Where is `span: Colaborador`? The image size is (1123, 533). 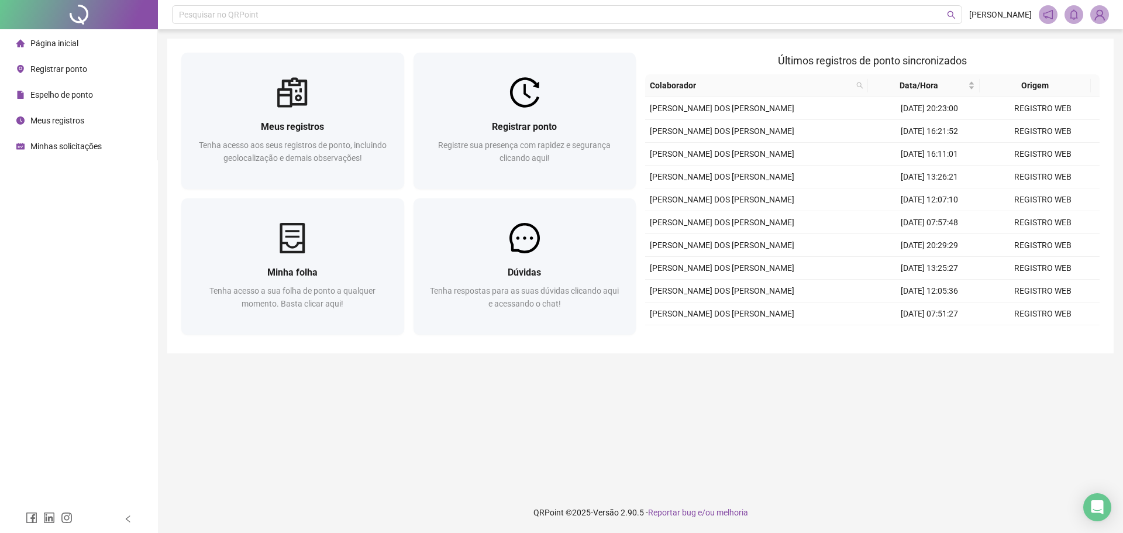
span: Colaborador is located at coordinates (751, 85).